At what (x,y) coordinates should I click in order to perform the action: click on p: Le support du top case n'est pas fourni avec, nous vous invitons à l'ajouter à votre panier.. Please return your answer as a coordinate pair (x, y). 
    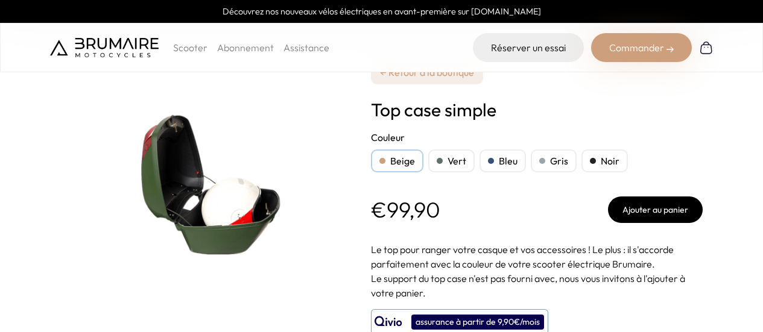
    Looking at the image, I should click on (537, 286).